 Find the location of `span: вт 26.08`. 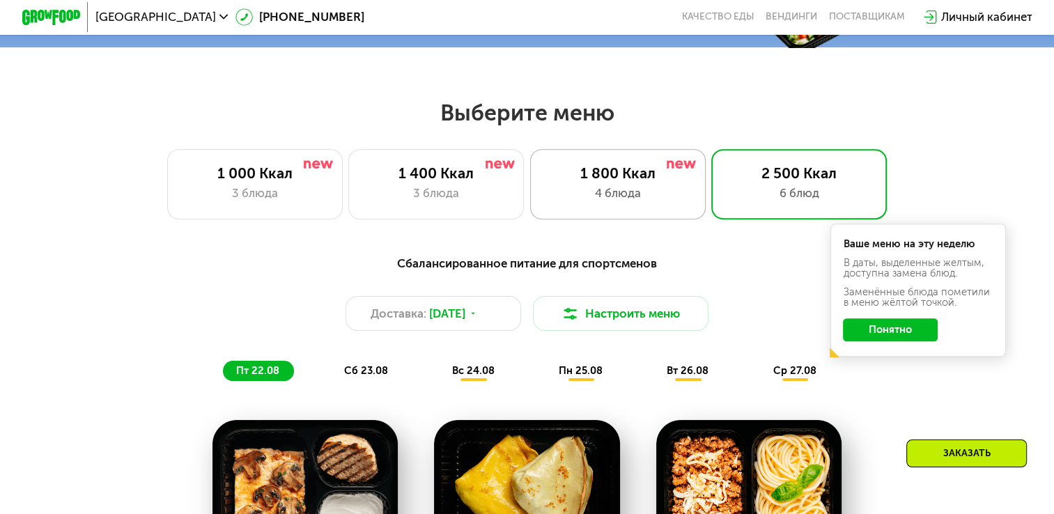

span: вт 26.08 is located at coordinates (688, 371).